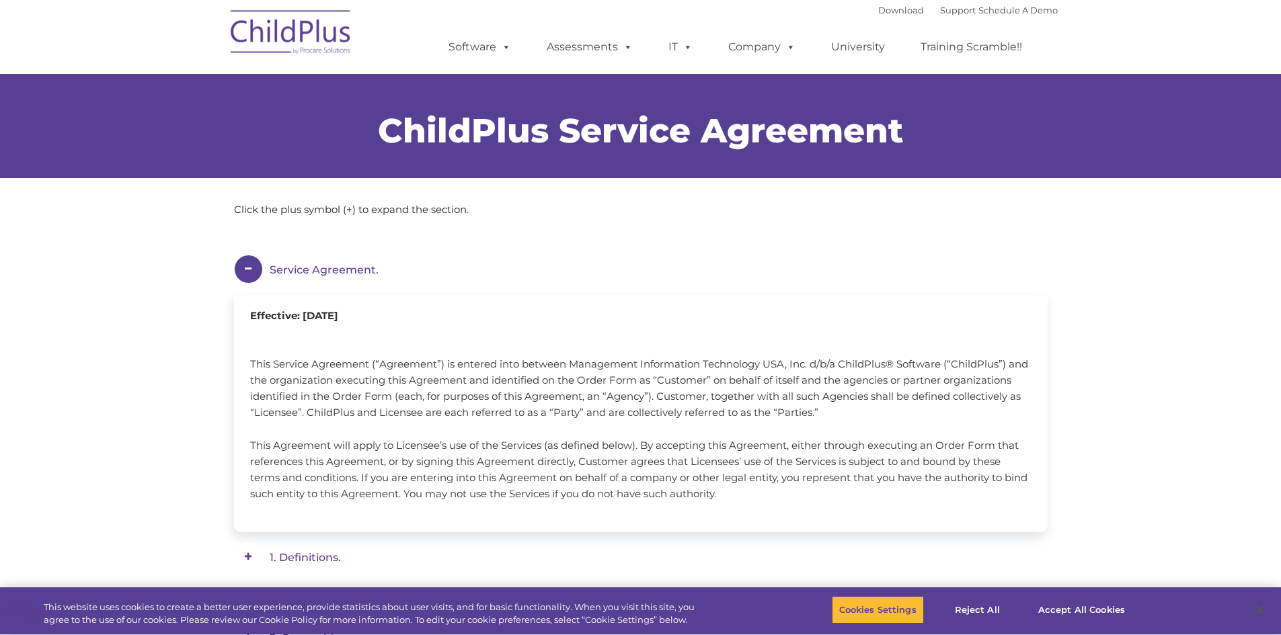 The image size is (1281, 635). Describe the element at coordinates (305, 557) in the screenshot. I see `span: 1. Definitions.` at that location.